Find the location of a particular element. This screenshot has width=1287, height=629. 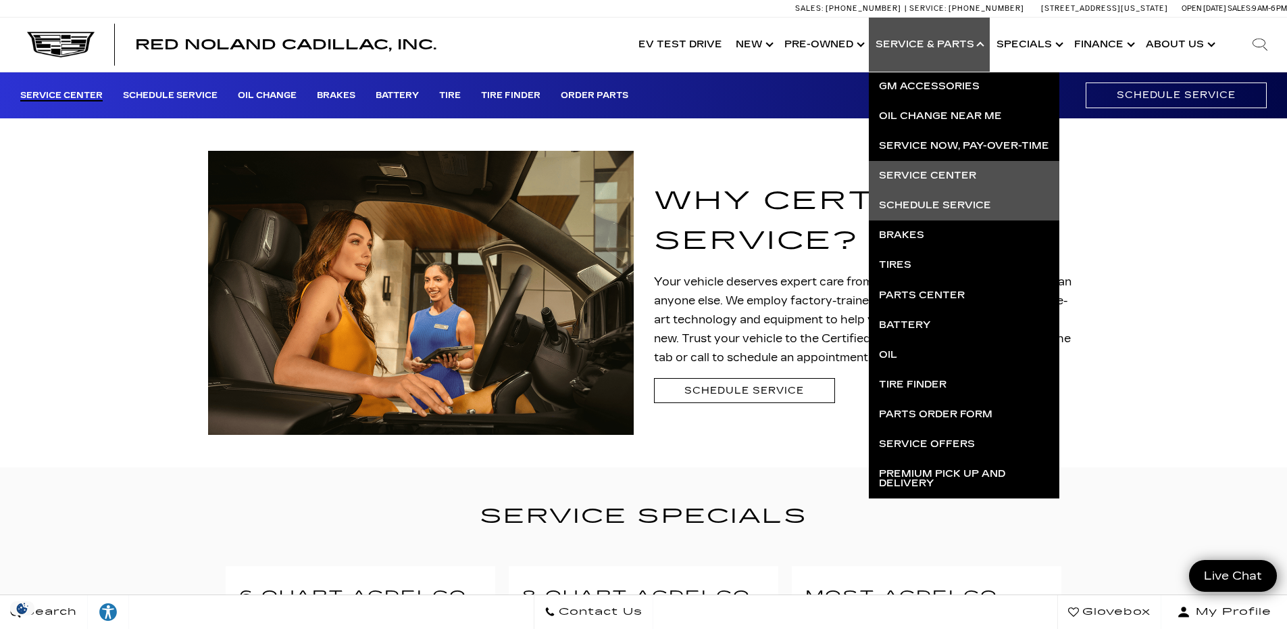

div: Explore your accessibility options is located at coordinates (108, 612).